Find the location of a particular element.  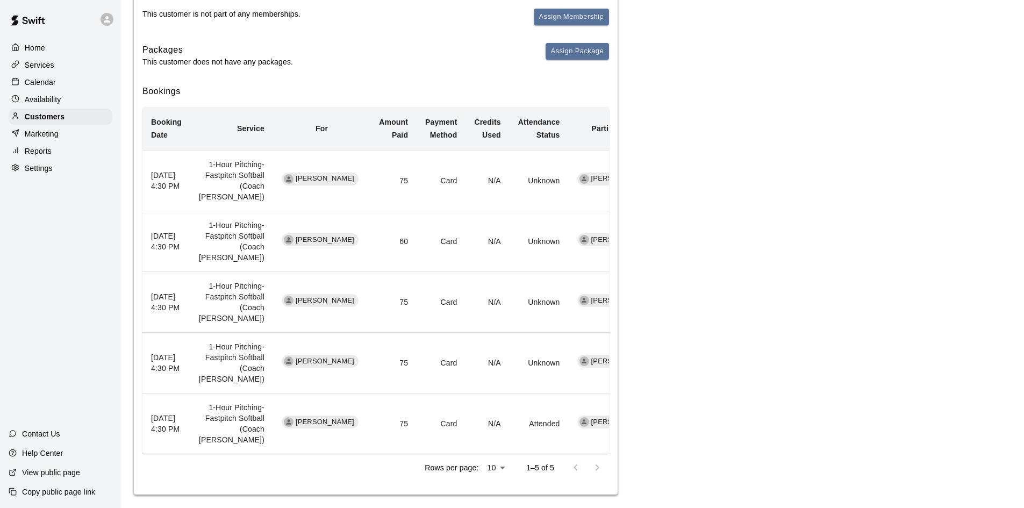

a: Availability is located at coordinates (60, 99).